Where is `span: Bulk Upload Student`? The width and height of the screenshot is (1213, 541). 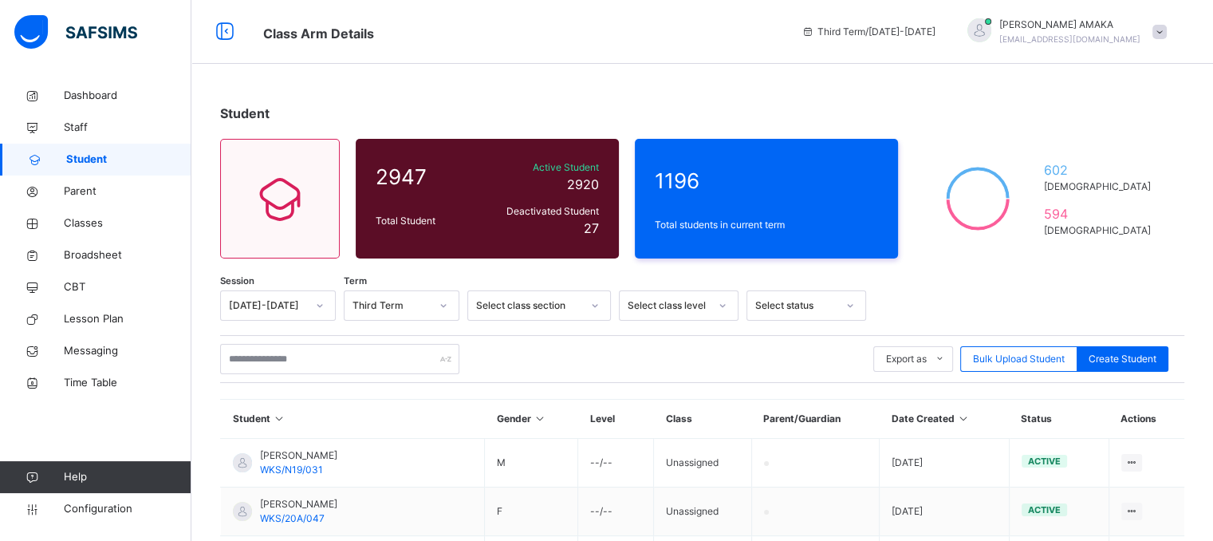 span: Bulk Upload Student is located at coordinates (1018, 359).